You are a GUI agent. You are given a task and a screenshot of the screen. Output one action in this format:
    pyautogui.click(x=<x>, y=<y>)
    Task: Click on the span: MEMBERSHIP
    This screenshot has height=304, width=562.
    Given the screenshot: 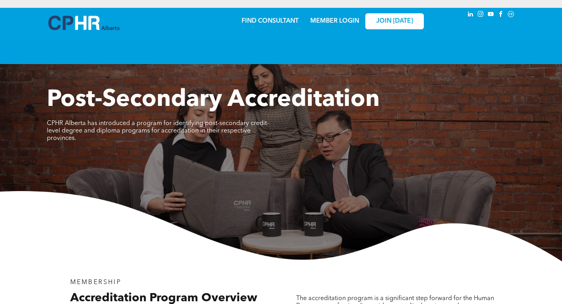 What is the action you would take?
    pyautogui.click(x=96, y=282)
    